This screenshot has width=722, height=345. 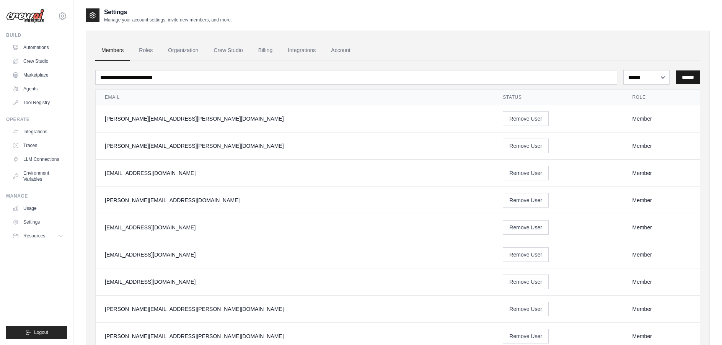 I want to click on th: Role, so click(x=661, y=97).